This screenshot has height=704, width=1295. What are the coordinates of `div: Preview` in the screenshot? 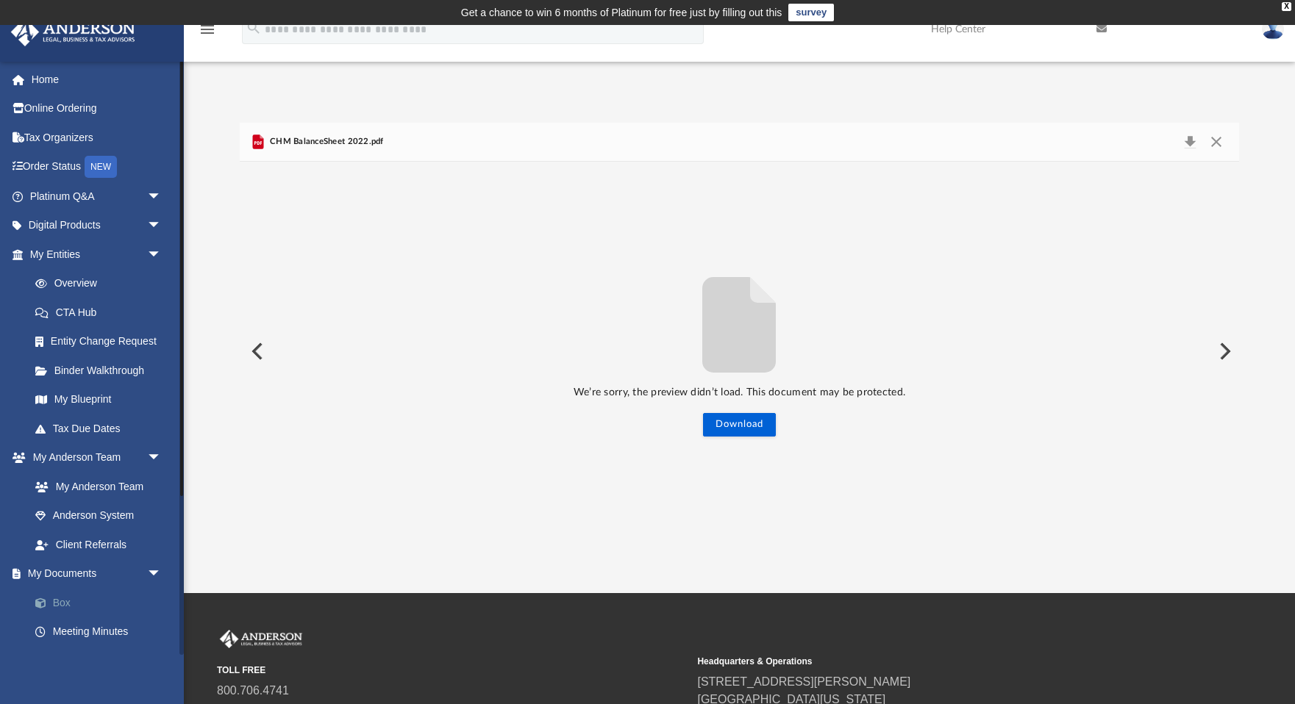 It's located at (740, 332).